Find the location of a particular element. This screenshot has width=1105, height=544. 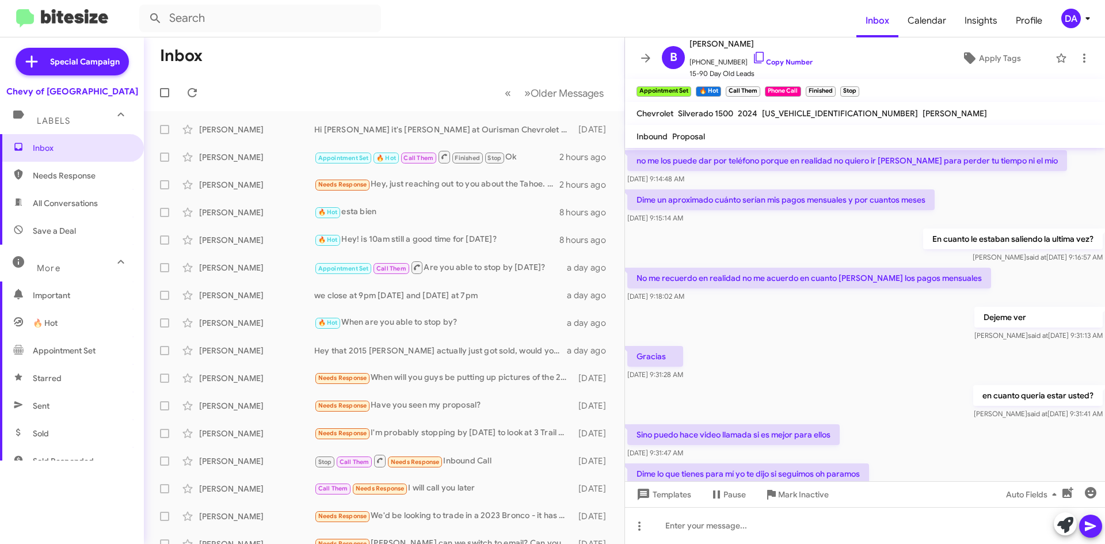

span: B is located at coordinates (673, 58).